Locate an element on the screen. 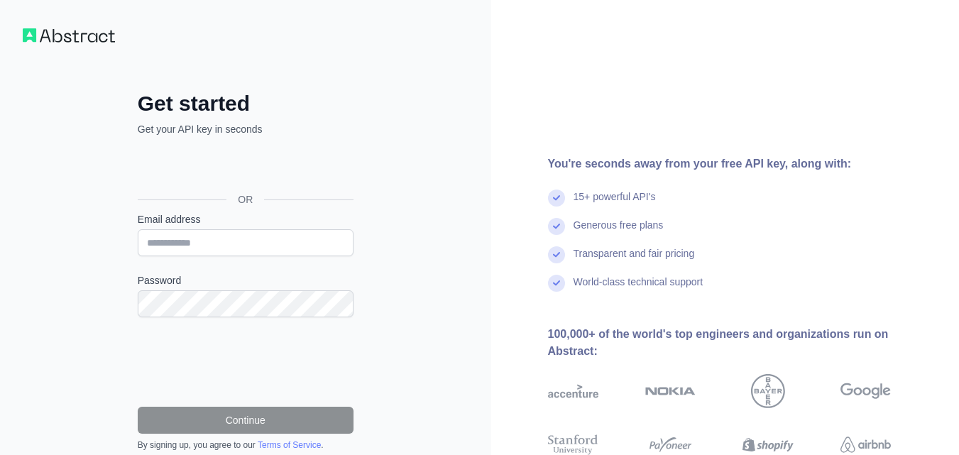 The height and width of the screenshot is (455, 959). div: 15+ powerful API's is located at coordinates (615, 204).